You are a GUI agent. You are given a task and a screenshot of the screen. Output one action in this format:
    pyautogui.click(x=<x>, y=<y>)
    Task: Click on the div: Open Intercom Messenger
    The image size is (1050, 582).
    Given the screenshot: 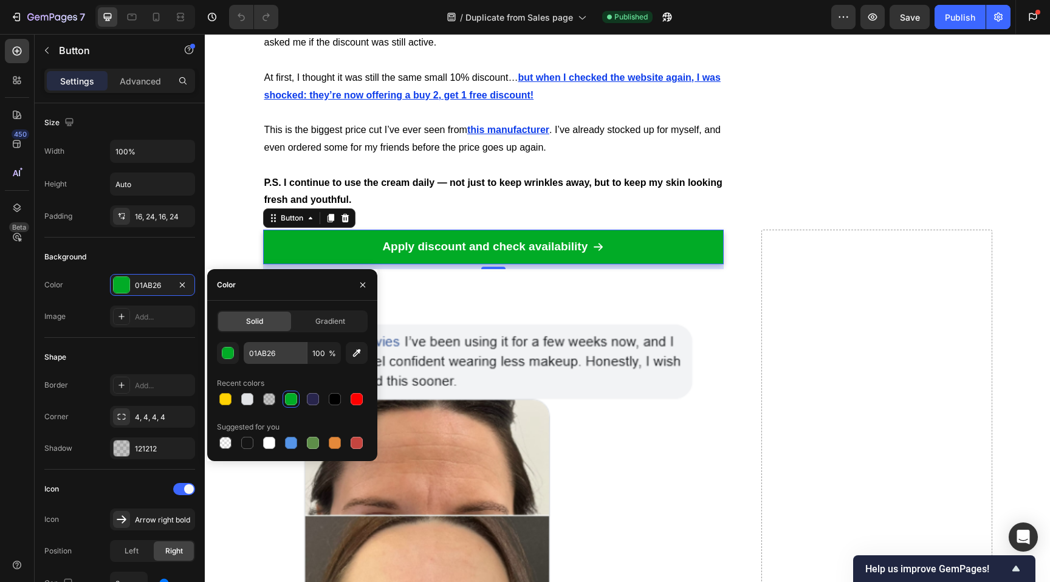 What is the action you would take?
    pyautogui.click(x=1023, y=537)
    